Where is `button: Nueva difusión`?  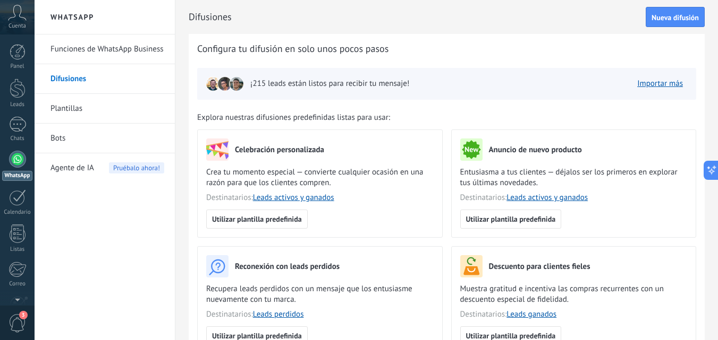 button: Nueva difusión is located at coordinates (675, 17).